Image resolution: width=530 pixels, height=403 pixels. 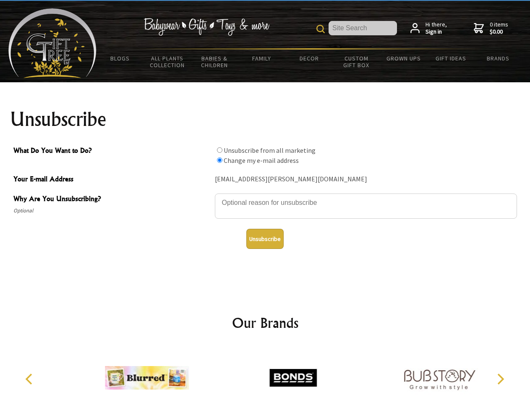 What do you see at coordinates (500, 379) in the screenshot?
I see `button: Next` at bounding box center [500, 379].